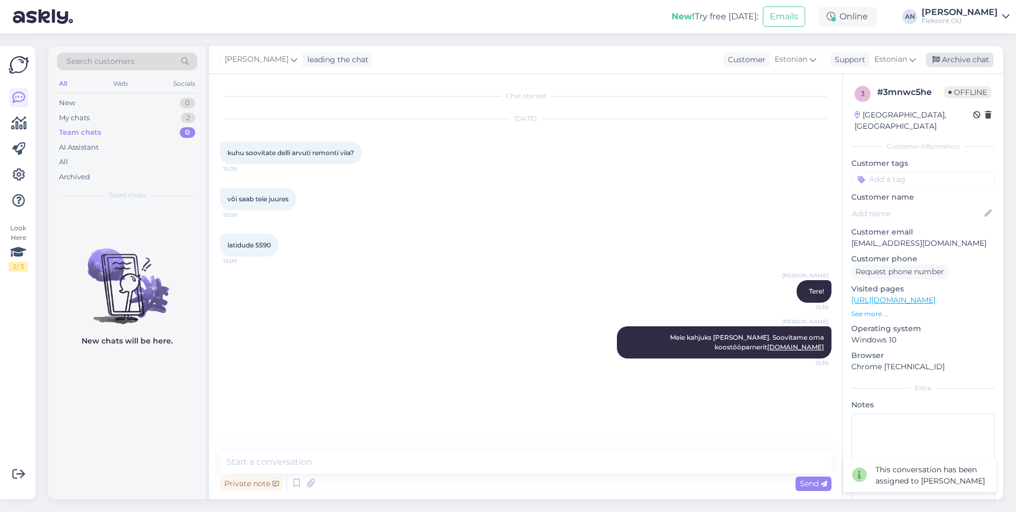 The image size is (1016, 512). Describe the element at coordinates (120, 84) in the screenshot. I see `div: Web` at that location.